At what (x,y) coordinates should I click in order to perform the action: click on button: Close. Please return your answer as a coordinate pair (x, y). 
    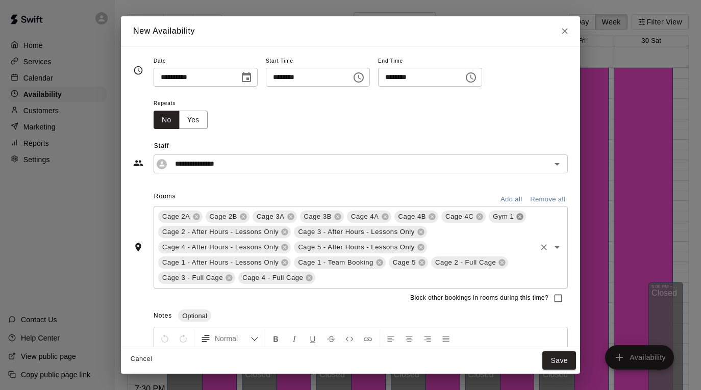
    Looking at the image, I should click on (565, 31).